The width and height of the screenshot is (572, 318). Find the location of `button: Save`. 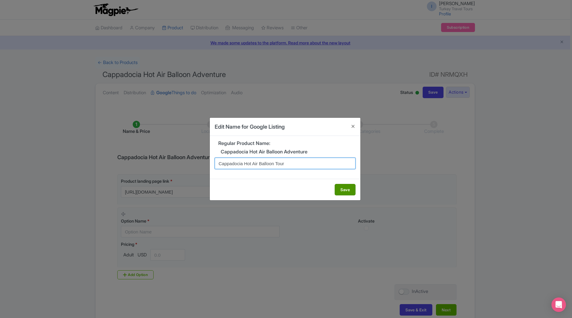

button: Save is located at coordinates (345, 190).